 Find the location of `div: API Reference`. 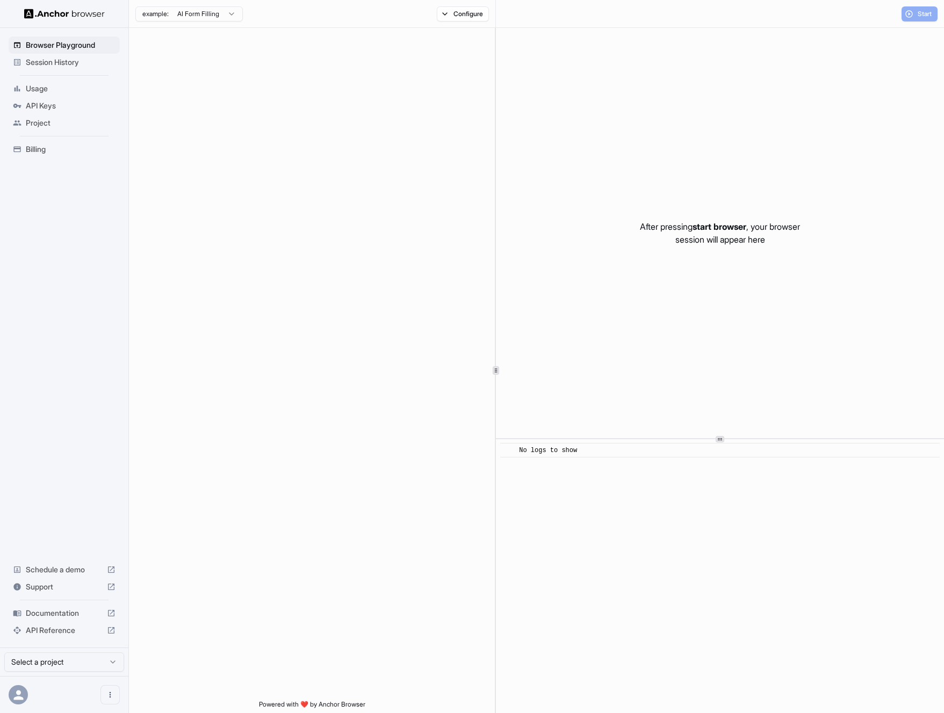

div: API Reference is located at coordinates (64, 630).